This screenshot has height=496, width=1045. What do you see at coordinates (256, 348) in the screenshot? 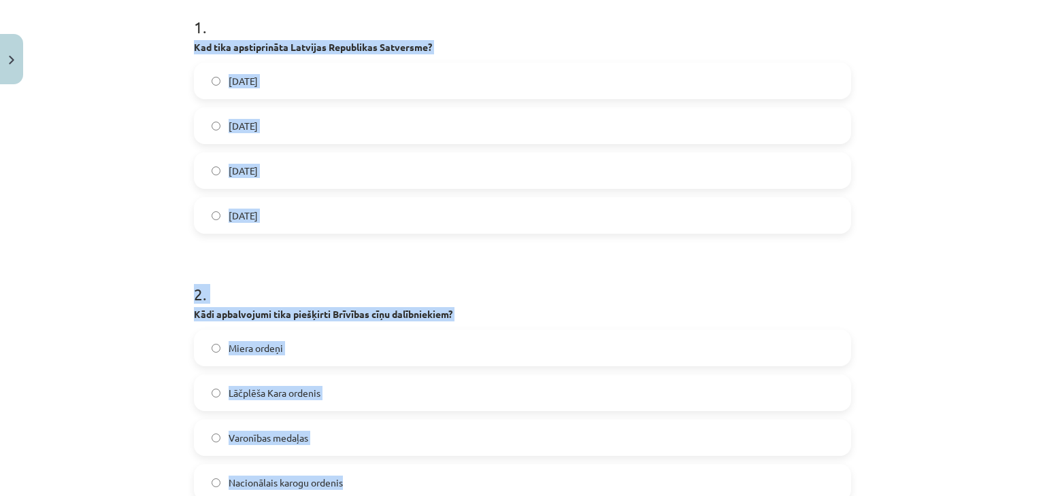
I see `span: Miera ordeņi` at bounding box center [256, 348].